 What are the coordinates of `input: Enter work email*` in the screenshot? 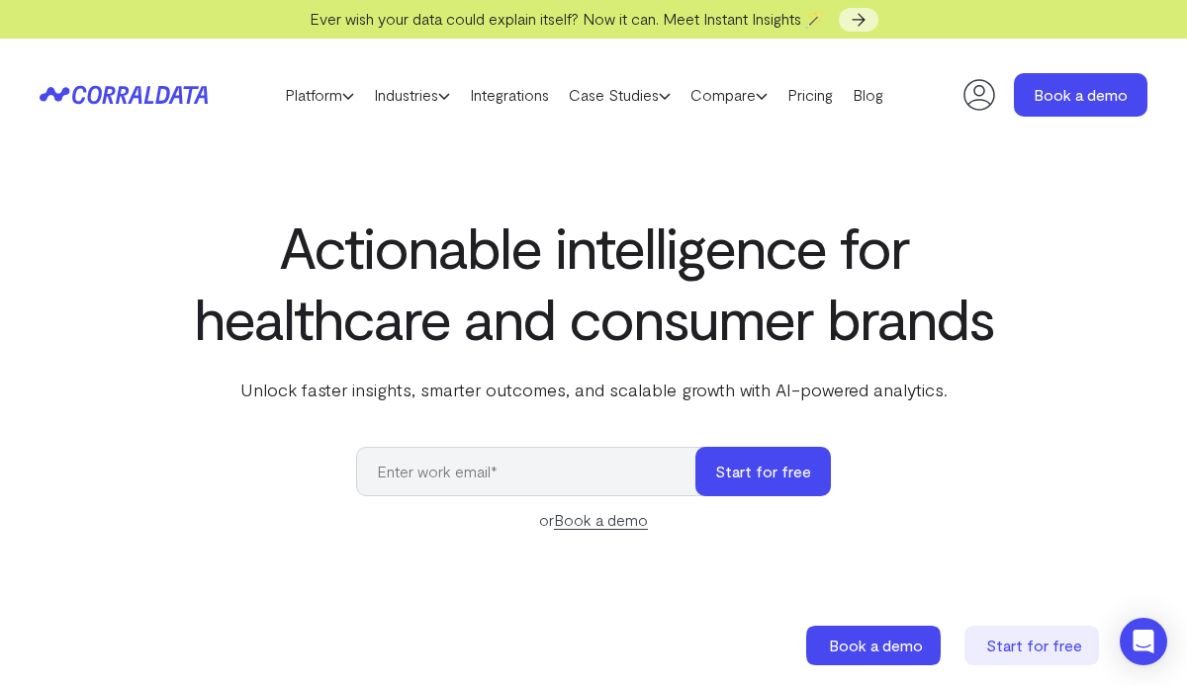 It's located at (535, 472).